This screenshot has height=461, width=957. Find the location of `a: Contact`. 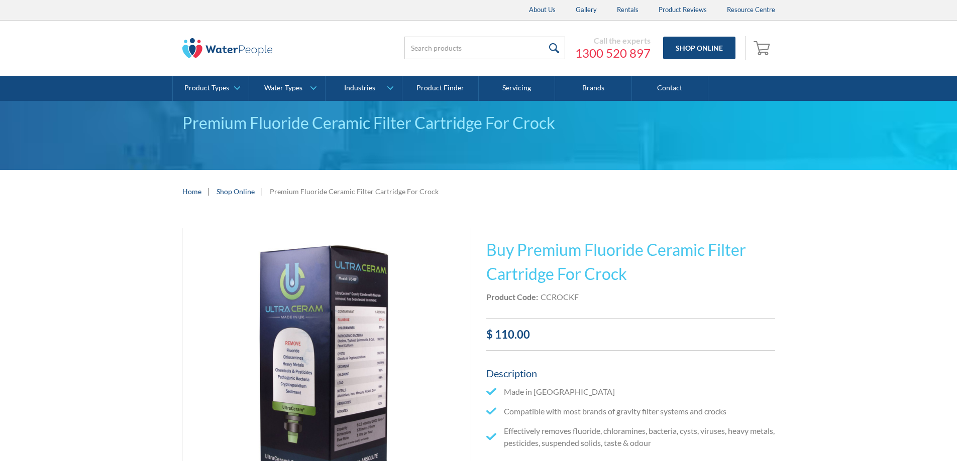

a: Contact is located at coordinates (670, 88).